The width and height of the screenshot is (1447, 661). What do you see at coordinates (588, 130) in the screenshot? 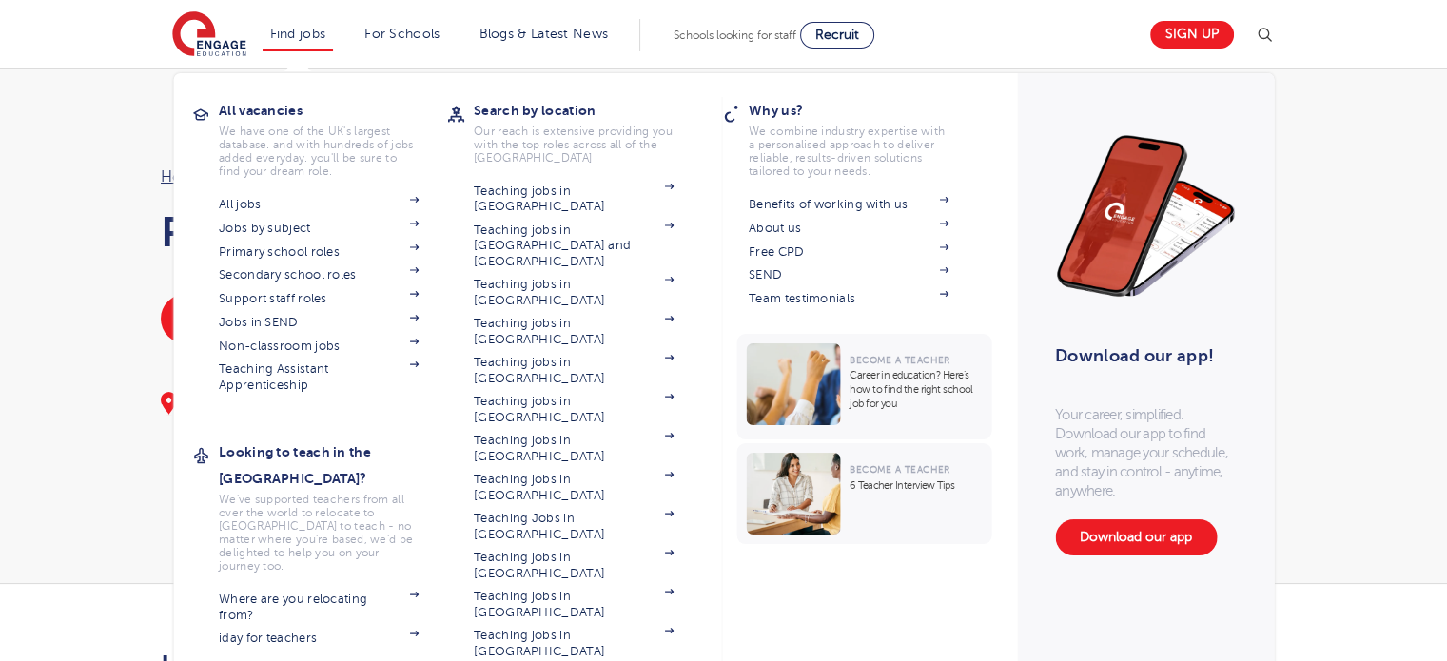
I see `a: Search by locationOur reach is extensive providing you with the top roles across all of the [GEOG...` at bounding box center [588, 130].